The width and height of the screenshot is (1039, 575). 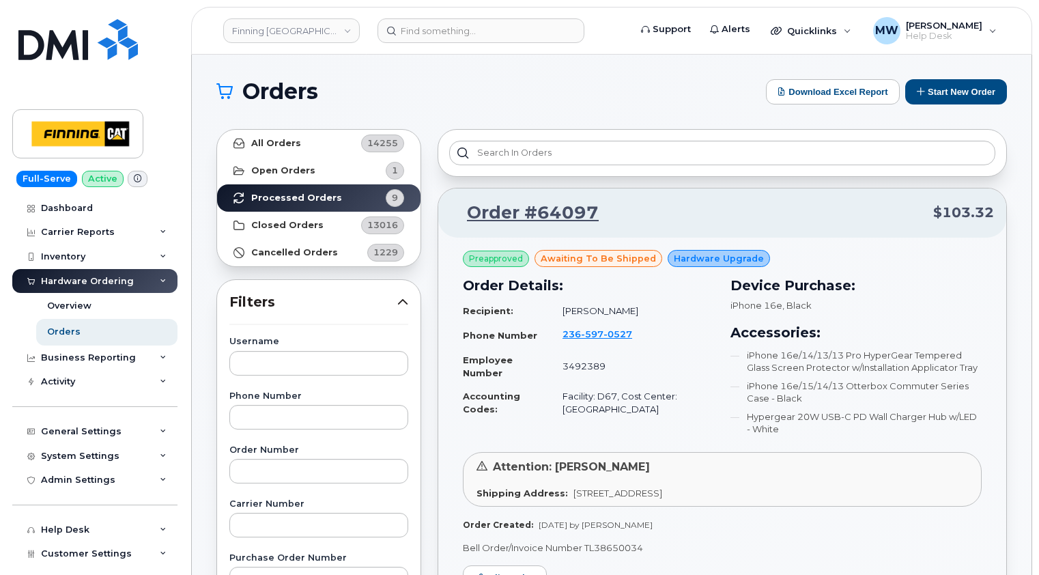 What do you see at coordinates (491, 402) in the screenshot?
I see `strong: Accounting Codes:` at bounding box center [491, 402].